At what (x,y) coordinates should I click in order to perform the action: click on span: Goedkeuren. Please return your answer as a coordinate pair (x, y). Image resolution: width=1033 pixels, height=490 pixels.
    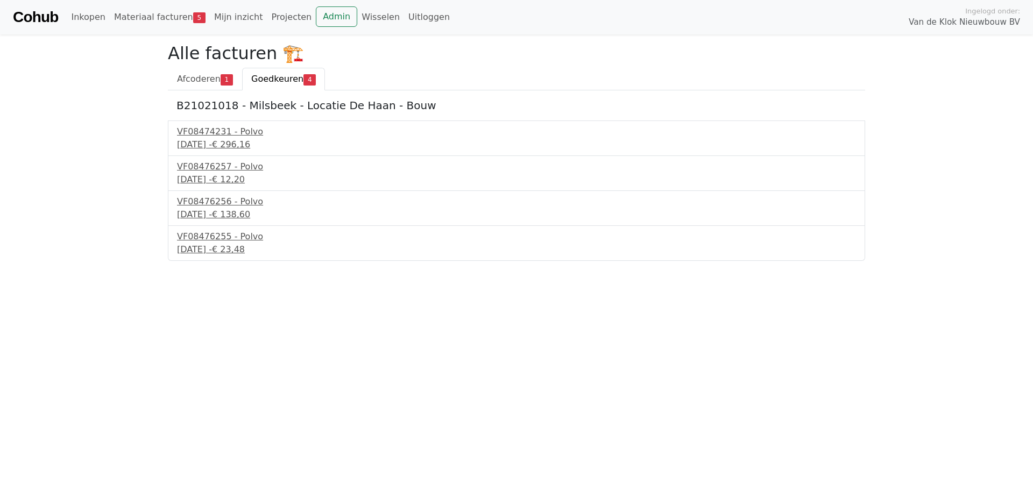
    Looking at the image, I should click on (277, 79).